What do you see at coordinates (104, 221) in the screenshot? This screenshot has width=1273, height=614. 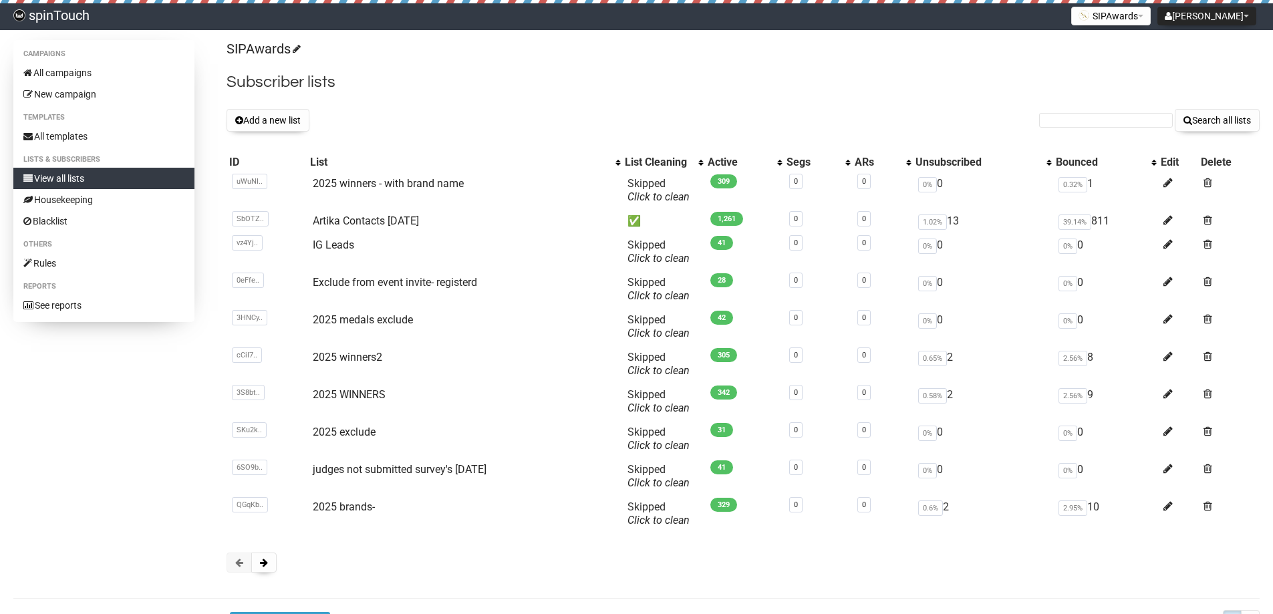 I see `a: Blacklist` at bounding box center [104, 221].